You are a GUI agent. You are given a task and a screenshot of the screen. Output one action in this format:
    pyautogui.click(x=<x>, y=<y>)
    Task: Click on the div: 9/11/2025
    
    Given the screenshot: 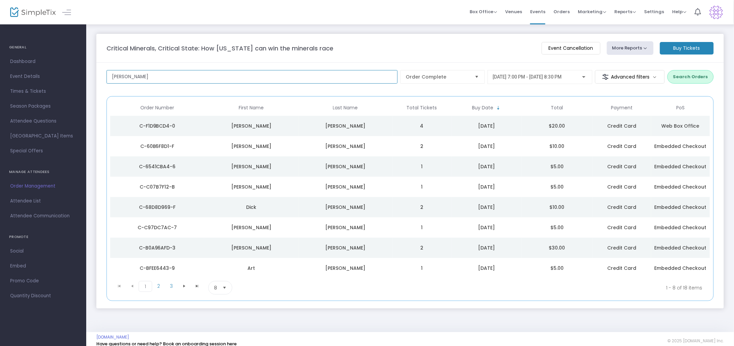 What is the action you would take?
    pyautogui.click(x=487, y=146)
    